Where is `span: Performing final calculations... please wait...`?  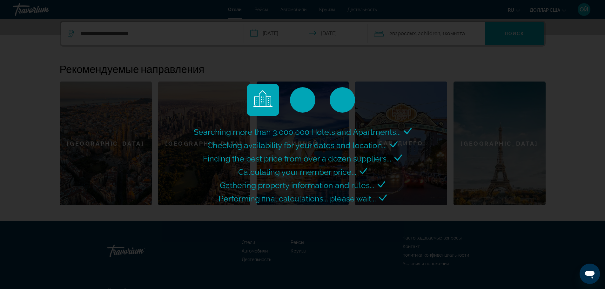 span: Performing final calculations... please wait... is located at coordinates (297, 199).